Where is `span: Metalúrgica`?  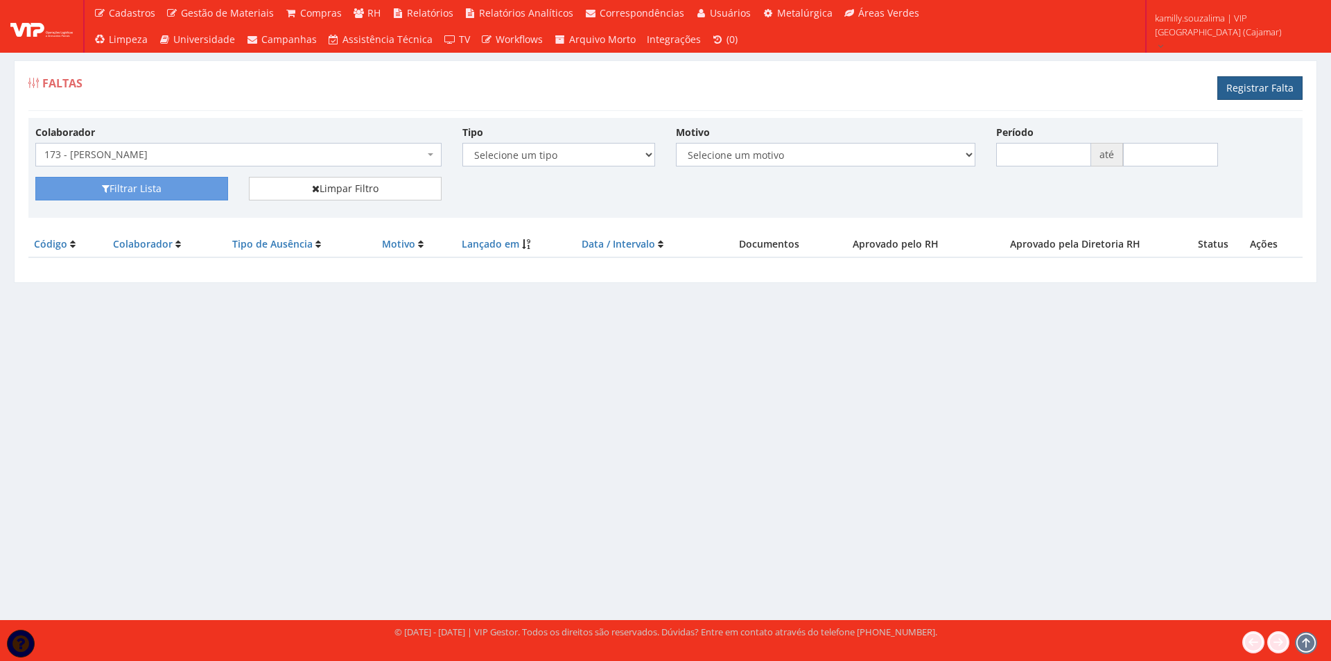
span: Metalúrgica is located at coordinates (805, 12).